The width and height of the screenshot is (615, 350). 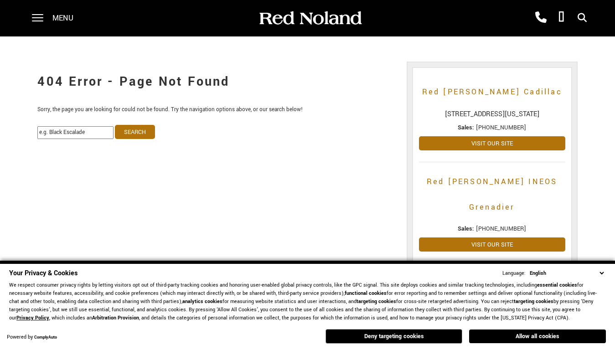 What do you see at coordinates (310, 18) in the screenshot?
I see `img: Red Noland Auto Group` at bounding box center [310, 18].